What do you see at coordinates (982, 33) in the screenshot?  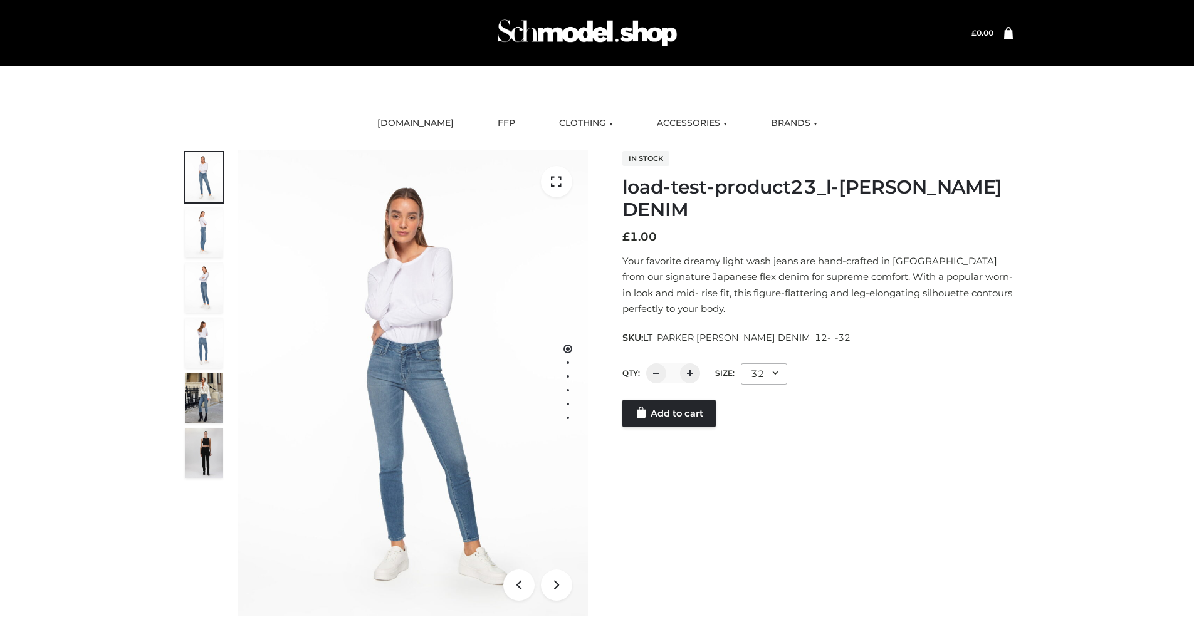 I see `bdi: 0.00` at bounding box center [982, 33].